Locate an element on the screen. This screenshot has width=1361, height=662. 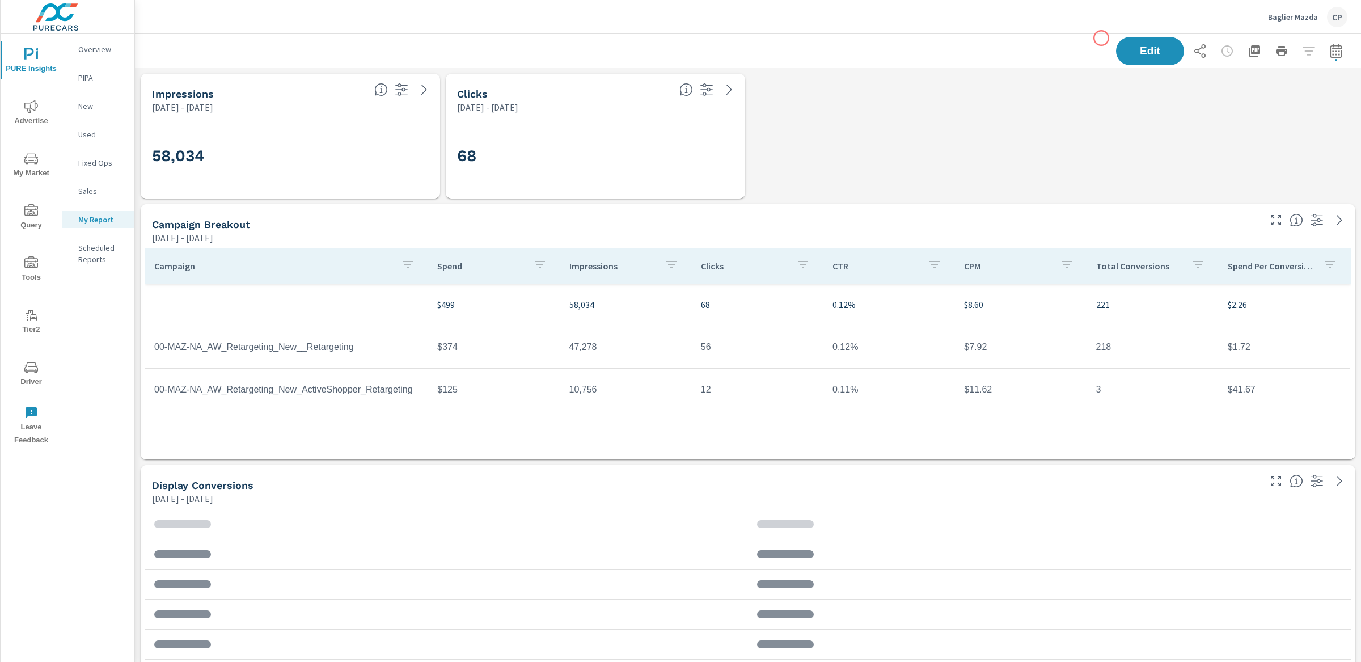
p: 58,034 is located at coordinates (626, 304).